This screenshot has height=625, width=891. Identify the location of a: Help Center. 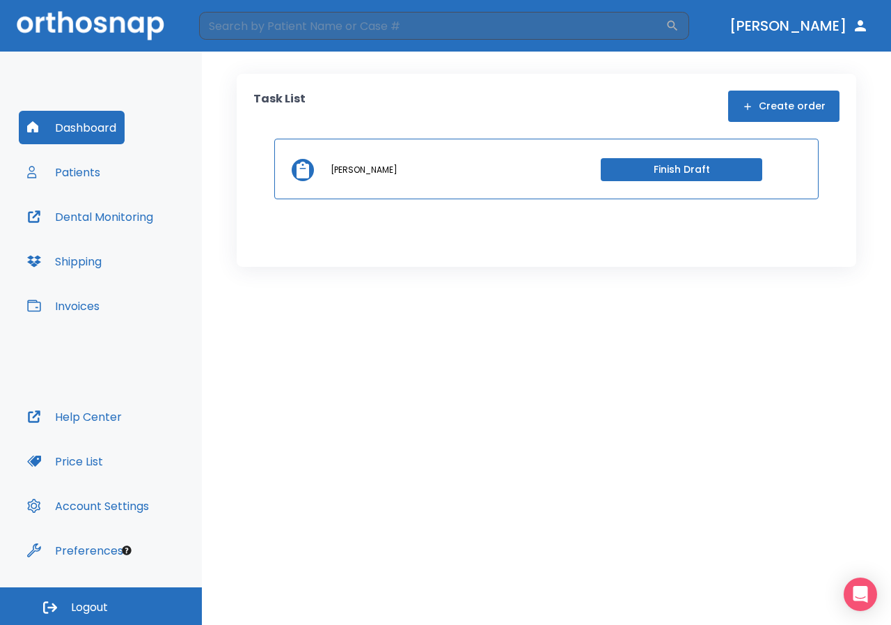
(75, 416).